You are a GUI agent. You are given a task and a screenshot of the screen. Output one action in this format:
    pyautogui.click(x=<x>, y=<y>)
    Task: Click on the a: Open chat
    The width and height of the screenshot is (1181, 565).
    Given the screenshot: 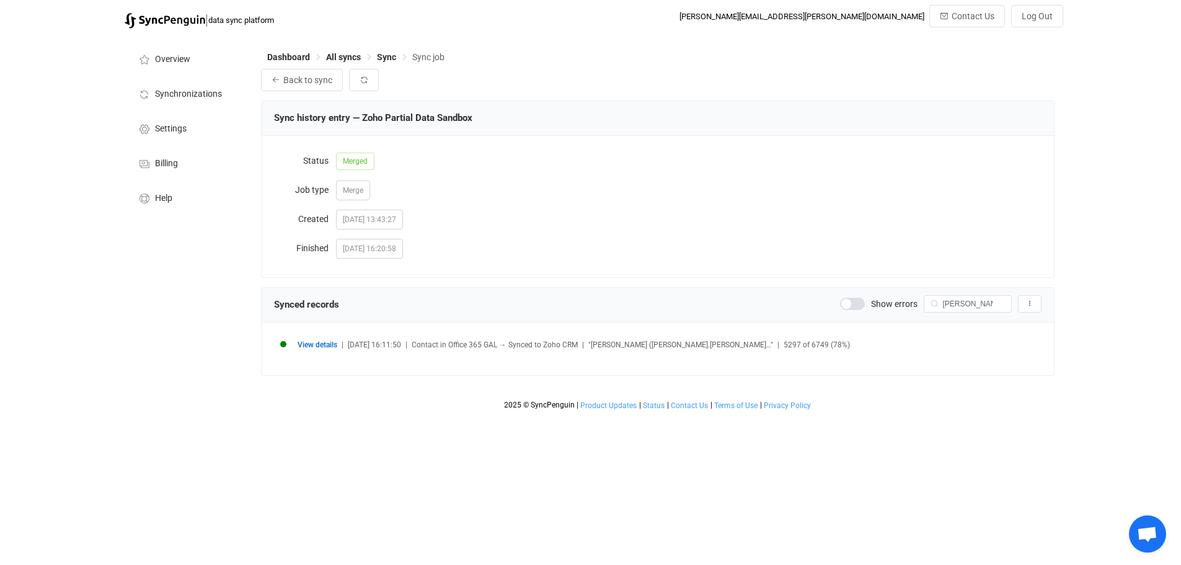 What is the action you would take?
    pyautogui.click(x=1148, y=534)
    